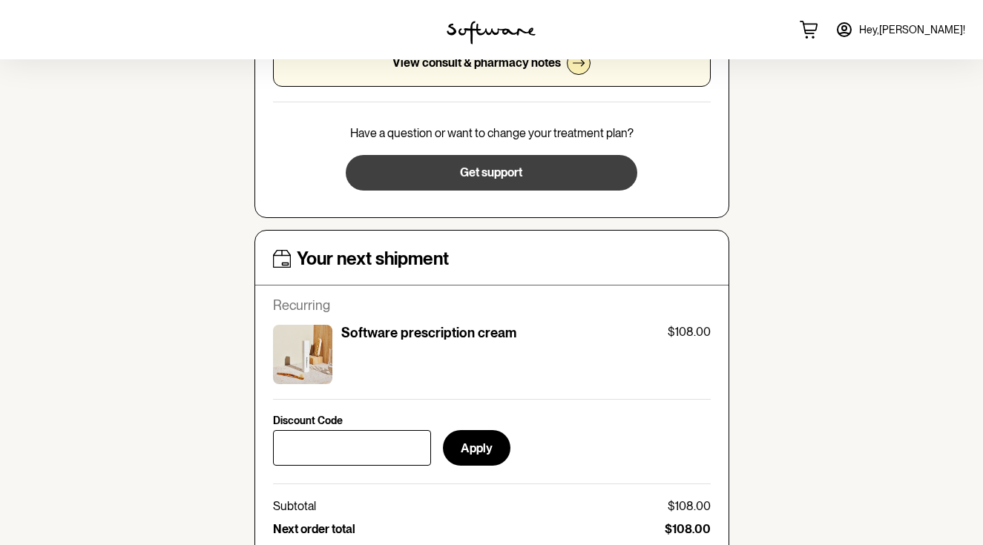 This screenshot has width=983, height=545. I want to click on p: Software prescription cream, so click(429, 333).